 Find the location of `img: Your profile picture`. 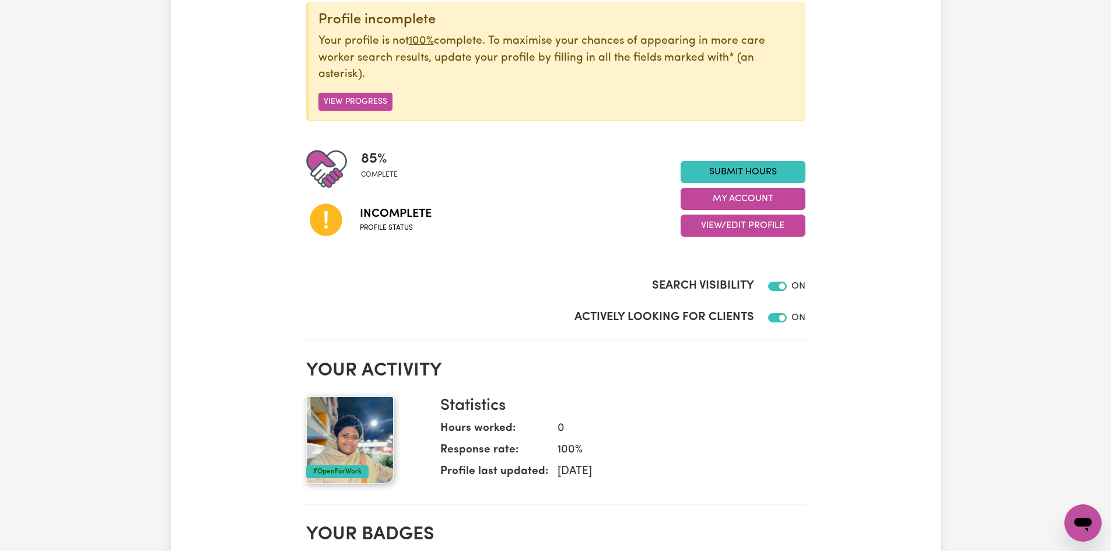

img: Your profile picture is located at coordinates (350, 440).